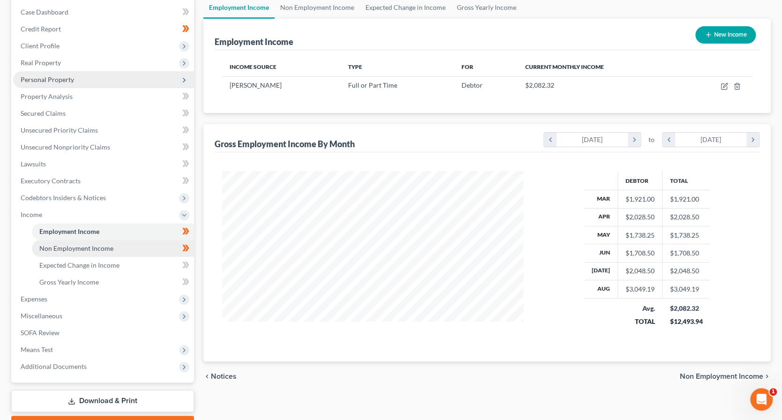 The image size is (782, 420). Describe the element at coordinates (104, 130) in the screenshot. I see `a: Unsecured Priority Claims` at that location.